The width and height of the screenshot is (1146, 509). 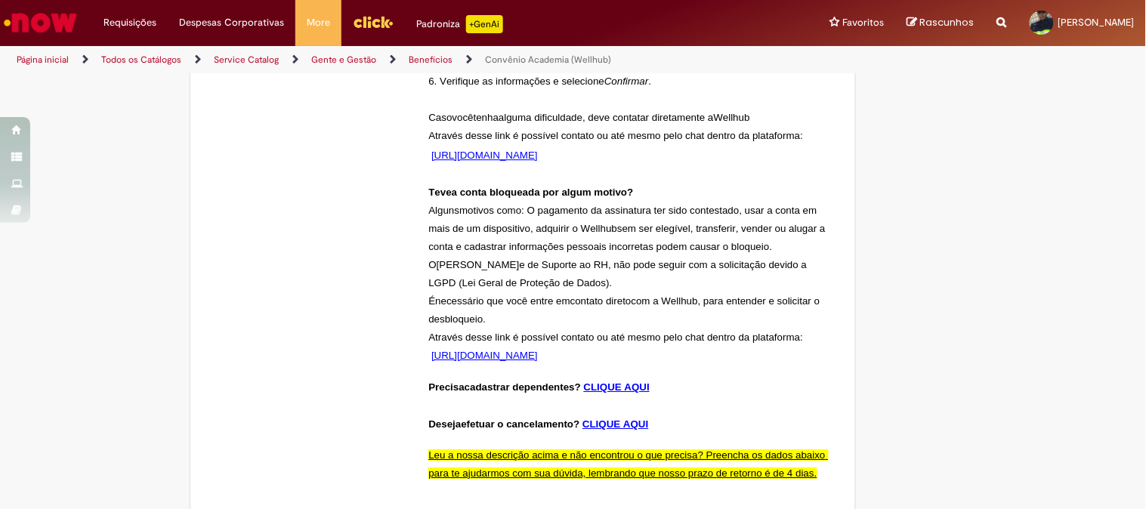 I want to click on span: Leu a nossa descrição acima e não encontrou o que precisa? Preencha os dados abaixo para te ajuda..., so click(x=628, y=464).